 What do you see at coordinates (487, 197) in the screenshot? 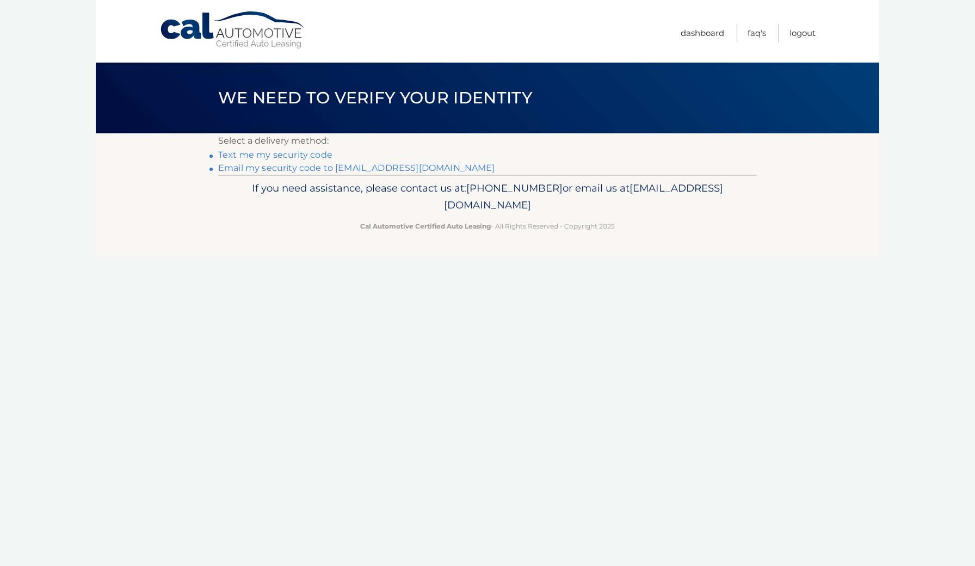
I see `p: If you need assistance, please contact us at: or email us at` at bounding box center [487, 197].